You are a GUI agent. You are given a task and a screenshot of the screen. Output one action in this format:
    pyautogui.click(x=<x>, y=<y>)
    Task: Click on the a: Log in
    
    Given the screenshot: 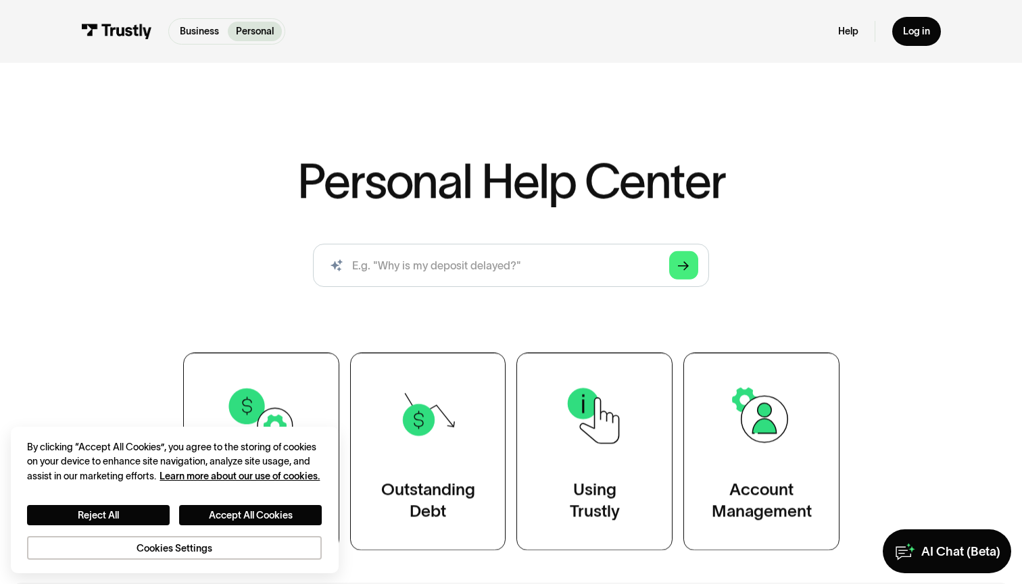 What is the action you would take?
    pyautogui.click(x=916, y=31)
    